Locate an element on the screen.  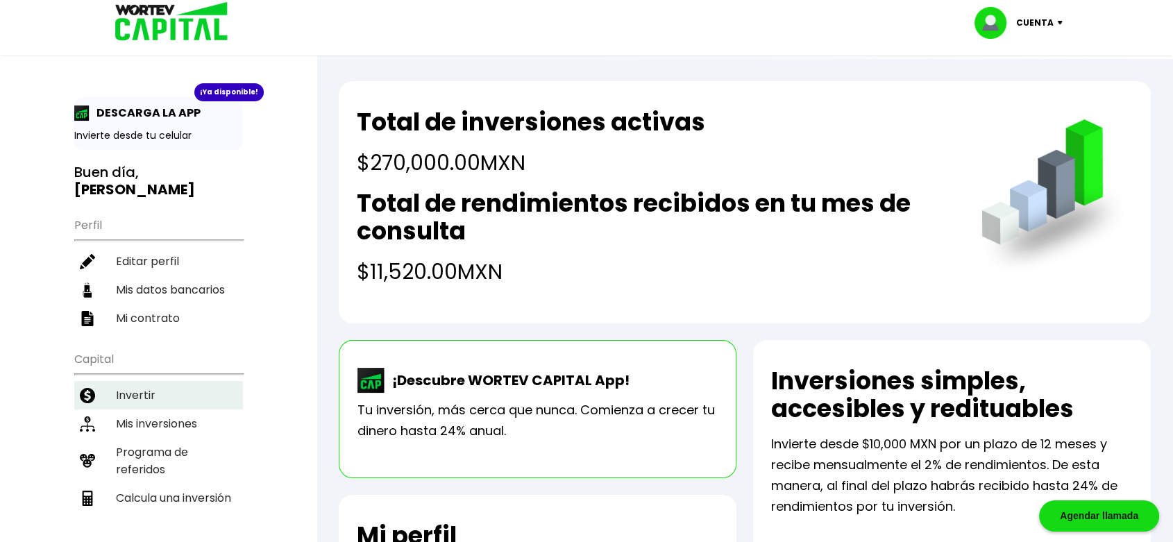
a: Programa de referidos is located at coordinates (158, 461).